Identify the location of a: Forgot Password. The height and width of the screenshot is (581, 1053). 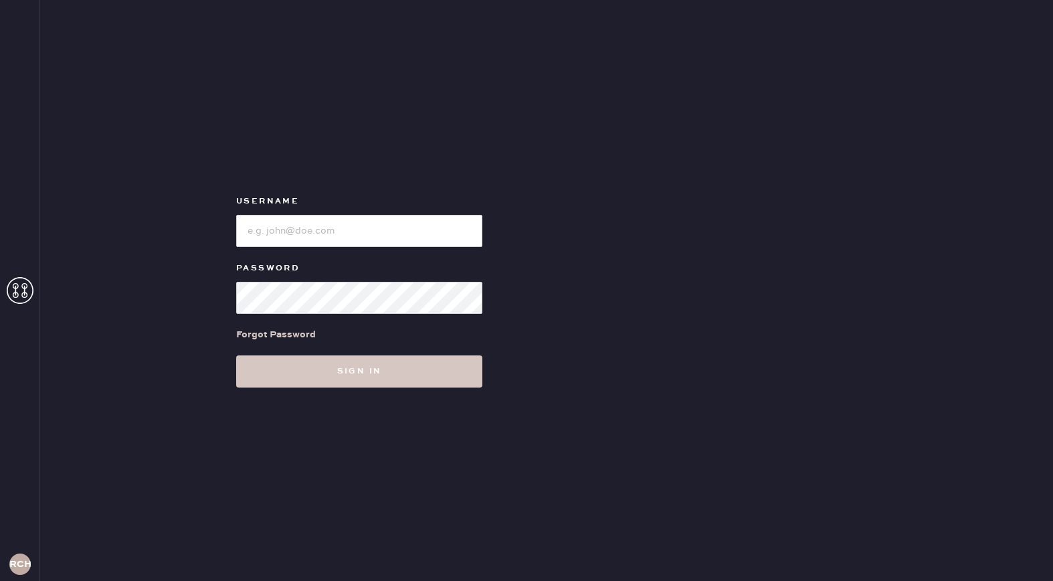
(276, 334).